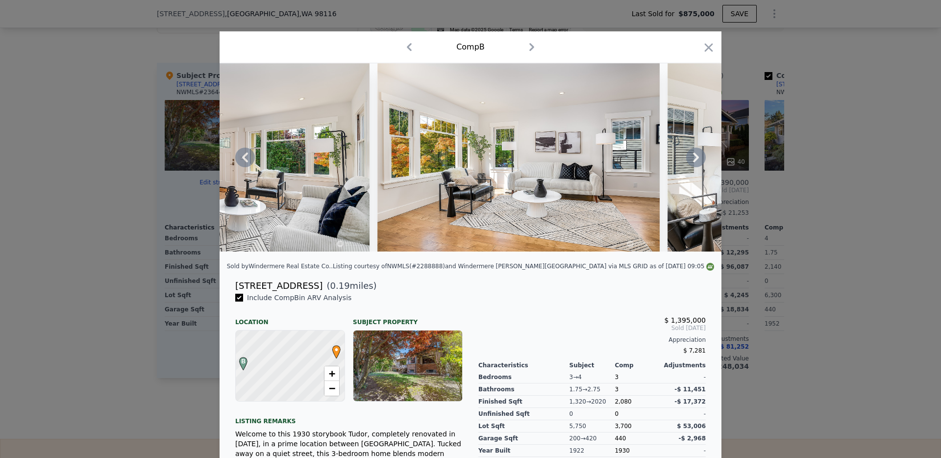 The image size is (941, 458). I want to click on div: Lot Sqft, so click(524, 426).